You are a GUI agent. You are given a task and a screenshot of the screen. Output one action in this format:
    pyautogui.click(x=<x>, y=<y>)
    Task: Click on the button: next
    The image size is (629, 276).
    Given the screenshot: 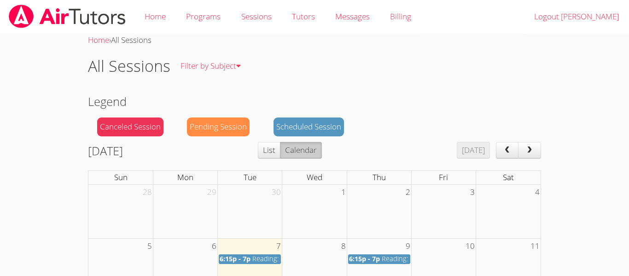 What is the action you would take?
    pyautogui.click(x=529, y=150)
    